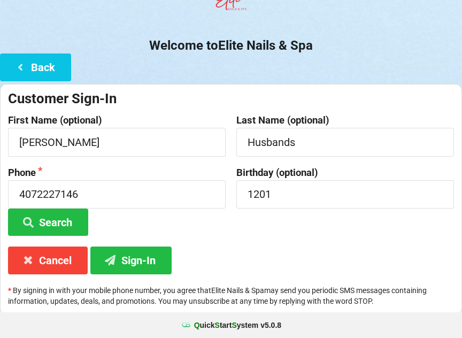 Image resolution: width=462 pixels, height=338 pixels. Describe the element at coordinates (48, 222) in the screenshot. I see `button: Search` at that location.